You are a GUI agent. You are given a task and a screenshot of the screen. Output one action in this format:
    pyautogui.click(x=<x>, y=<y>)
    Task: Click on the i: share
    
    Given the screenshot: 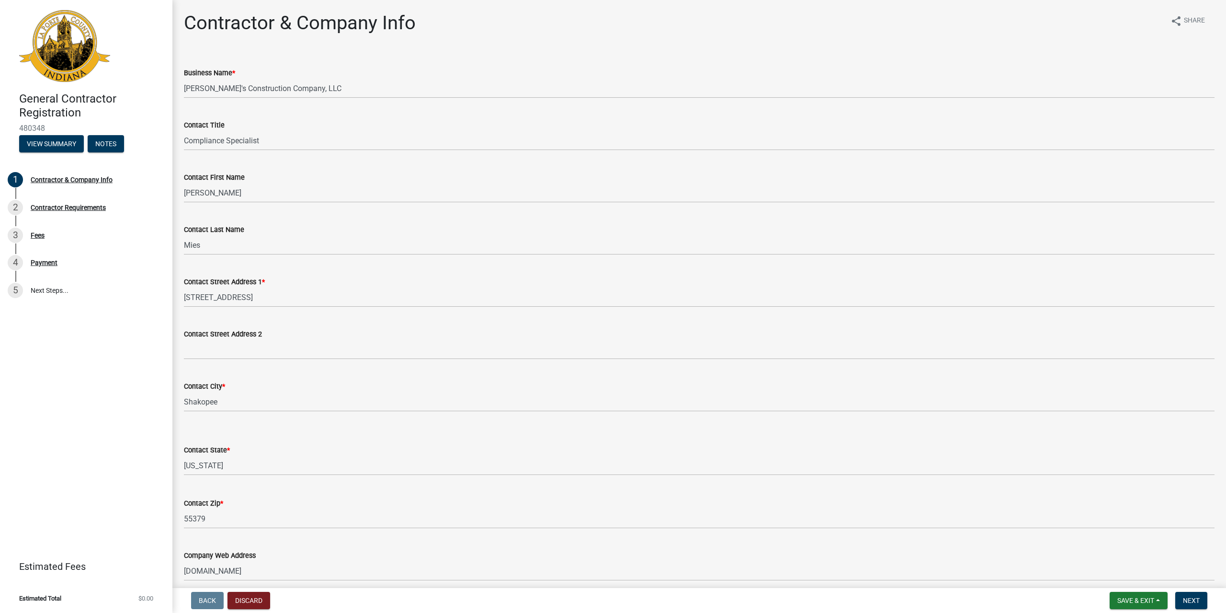 What is the action you would take?
    pyautogui.click(x=1177, y=21)
    